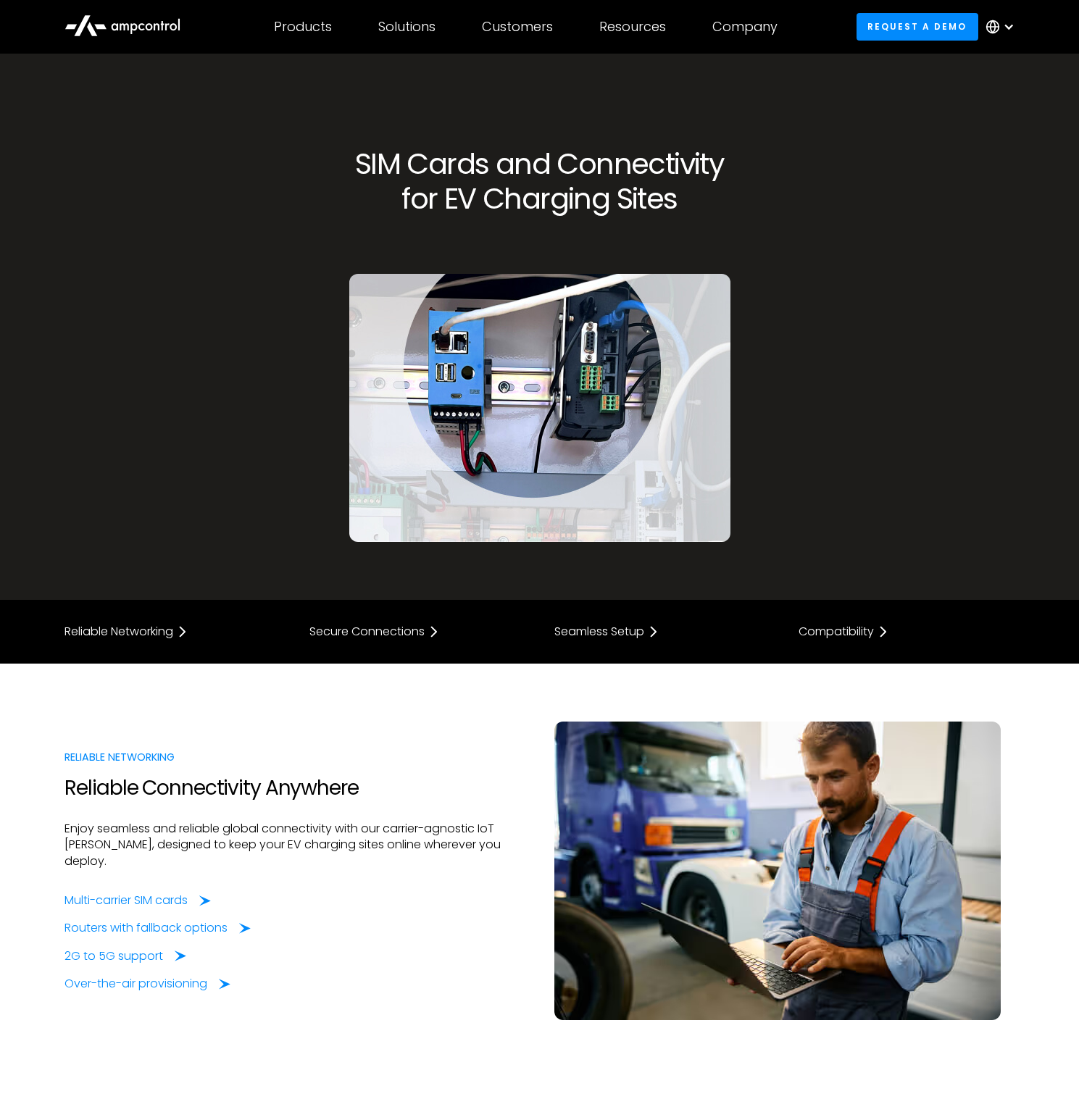 Image resolution: width=1079 pixels, height=1120 pixels. Describe the element at coordinates (517, 27) in the screenshot. I see `div: Customers` at that location.